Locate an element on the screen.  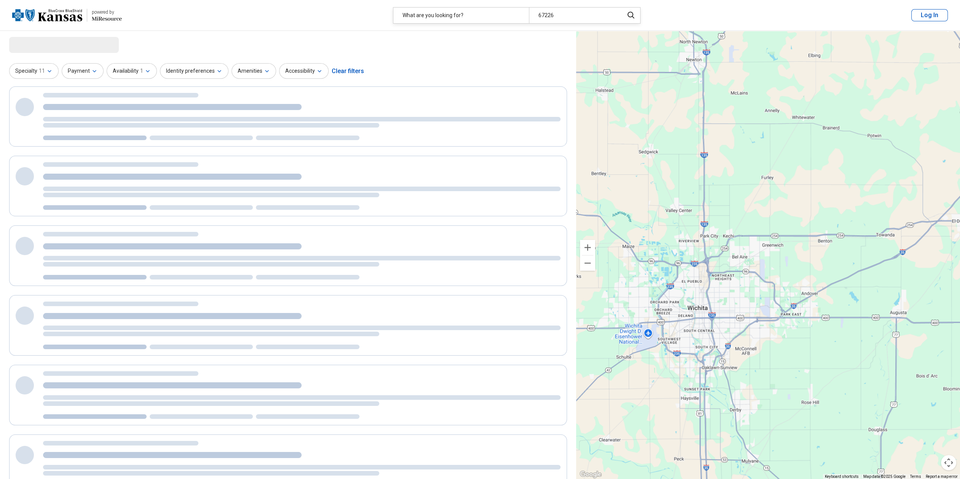
span: Loading... is located at coordinates (41, 45).